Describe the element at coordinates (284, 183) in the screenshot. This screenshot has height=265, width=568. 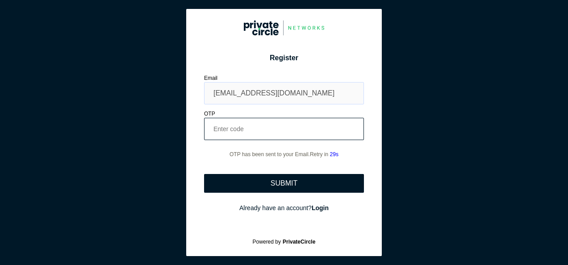
I see `div: SUBMIT` at that location.